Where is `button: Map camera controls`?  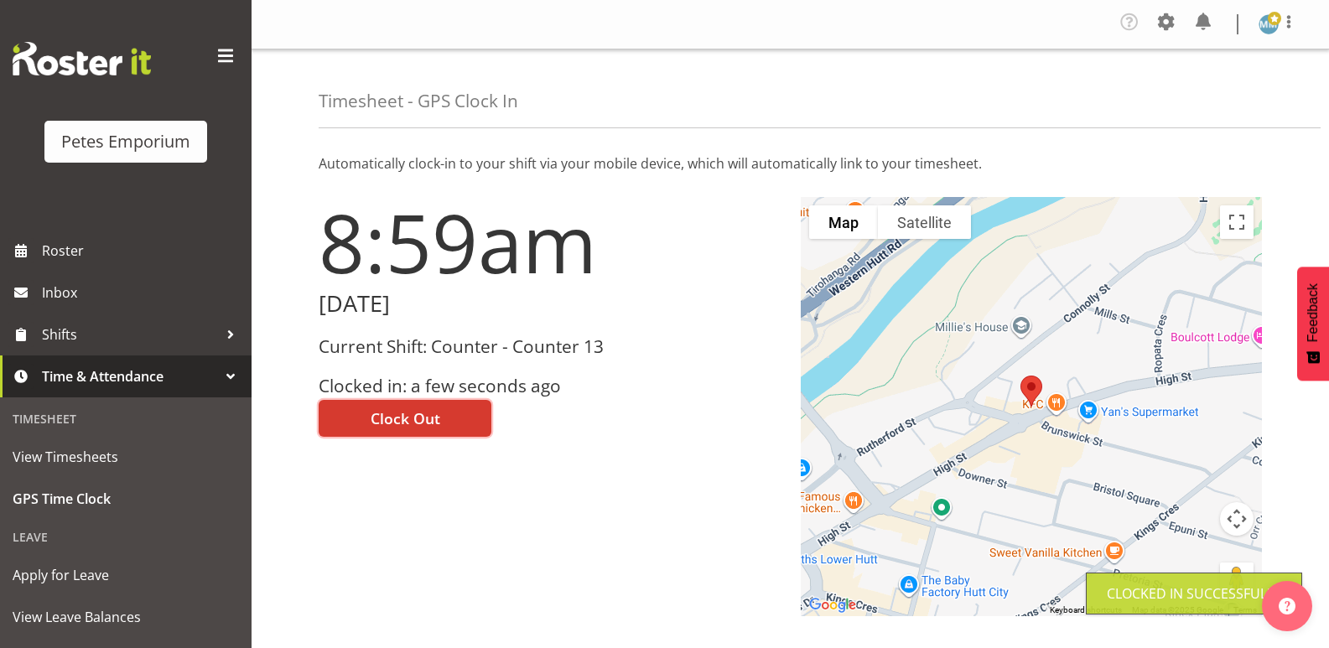
button: Map camera controls is located at coordinates (1236, 519).